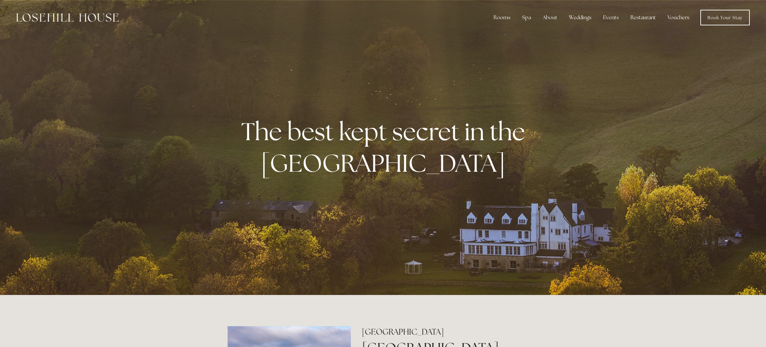  What do you see at coordinates (527, 18) in the screenshot?
I see `div: Spa` at bounding box center [527, 18].